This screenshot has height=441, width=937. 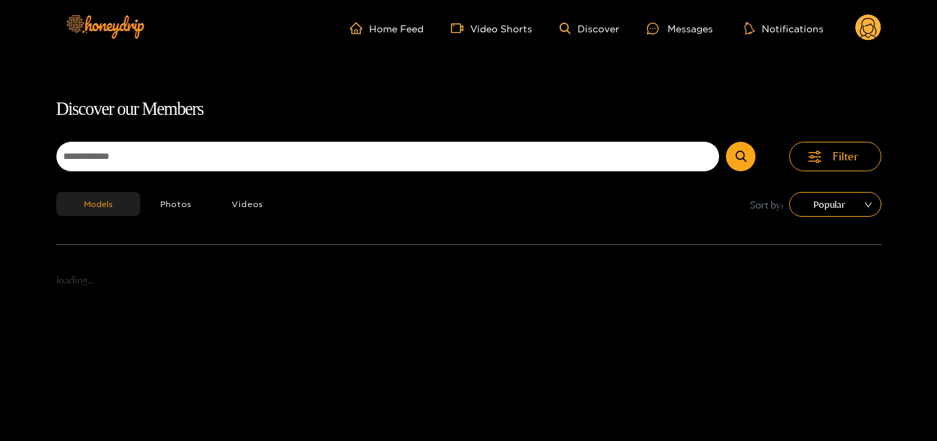 What do you see at coordinates (846, 156) in the screenshot?
I see `span: Filter` at bounding box center [846, 156].